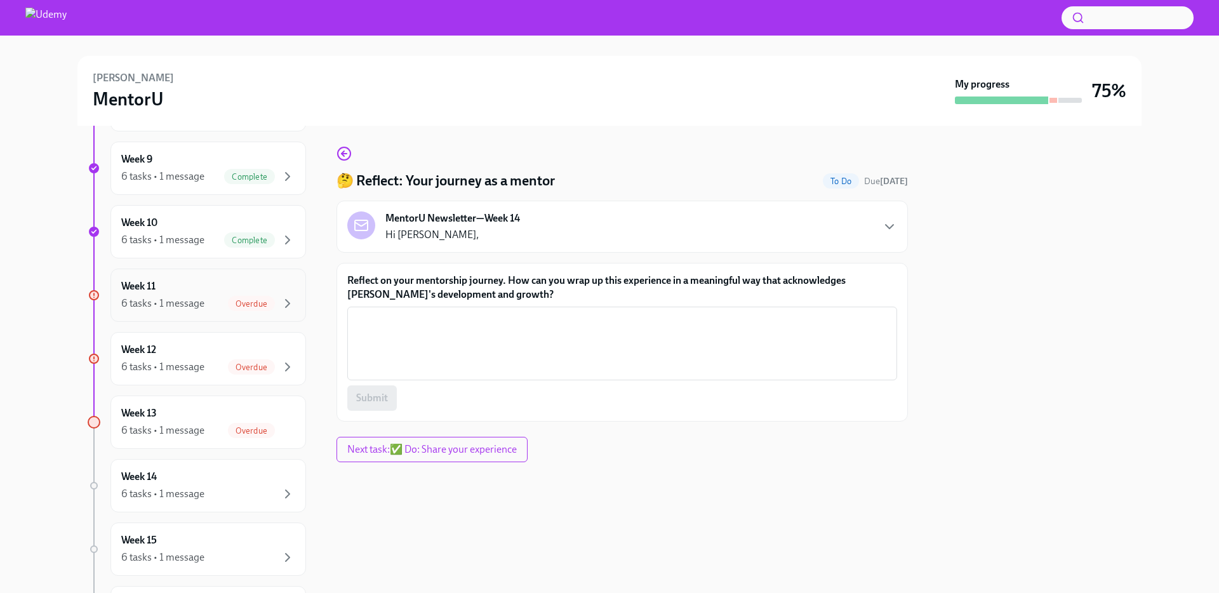  What do you see at coordinates (886, 181) in the screenshot?
I see `span: September 6th, 2025 09:30` at bounding box center [886, 181].